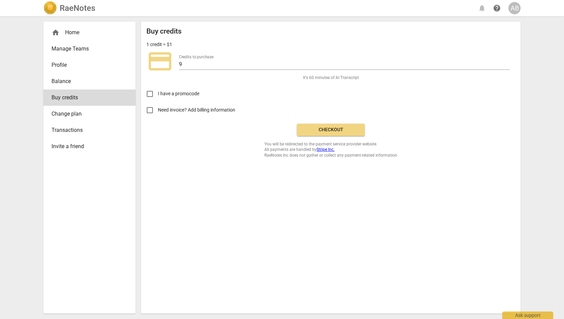  What do you see at coordinates (87, 98) in the screenshot?
I see `span: Buy credits` at bounding box center [87, 98].